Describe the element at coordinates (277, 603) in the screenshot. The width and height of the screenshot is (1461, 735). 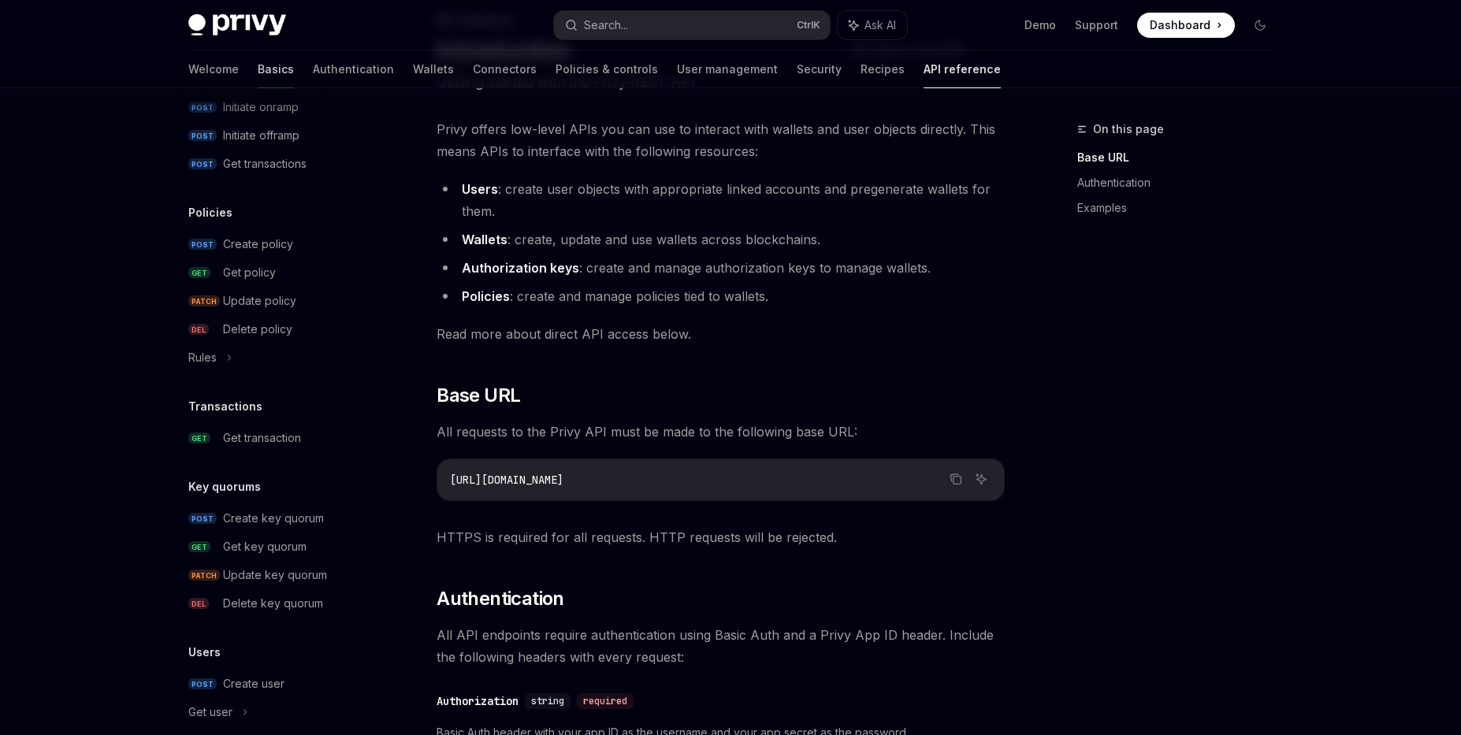
I see `a: DELDelete key quorum` at that location.